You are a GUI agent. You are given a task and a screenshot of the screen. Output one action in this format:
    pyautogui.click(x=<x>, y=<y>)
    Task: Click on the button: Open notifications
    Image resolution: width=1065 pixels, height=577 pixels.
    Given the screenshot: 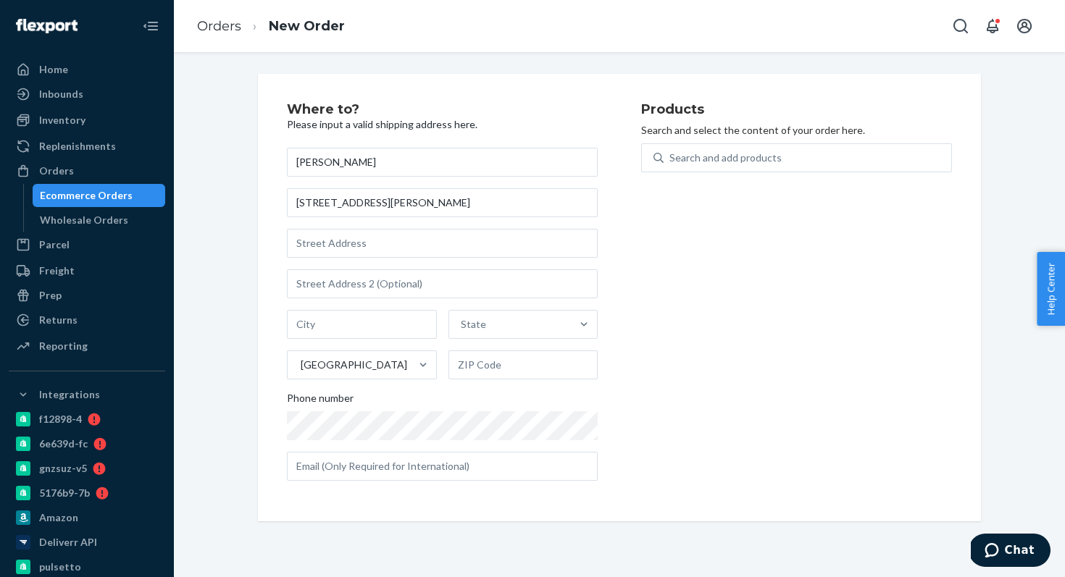 What is the action you would take?
    pyautogui.click(x=992, y=26)
    